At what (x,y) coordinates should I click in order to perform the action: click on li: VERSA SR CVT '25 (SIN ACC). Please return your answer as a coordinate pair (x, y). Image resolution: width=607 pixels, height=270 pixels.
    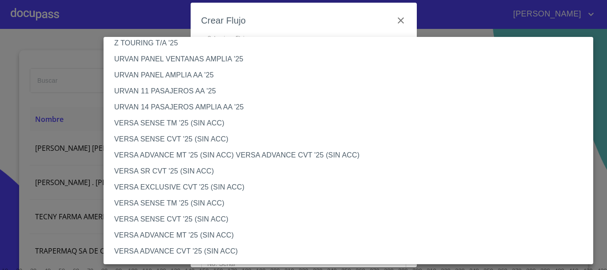
    Looking at the image, I should click on (352, 171).